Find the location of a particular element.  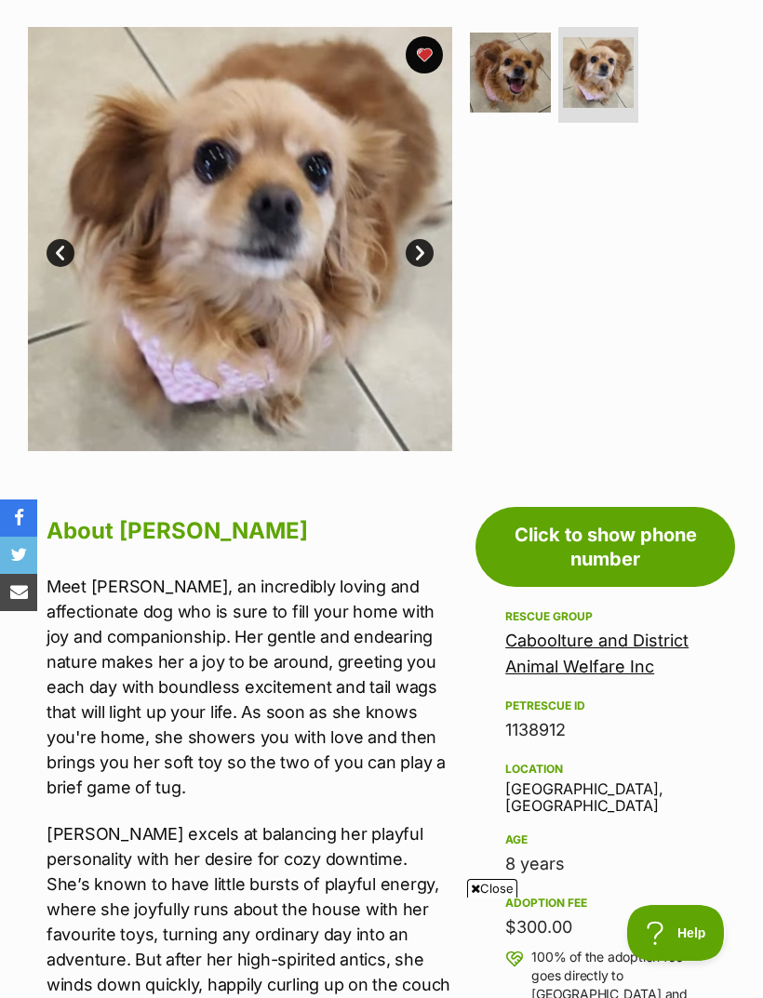

a: Prev is located at coordinates (60, 253).